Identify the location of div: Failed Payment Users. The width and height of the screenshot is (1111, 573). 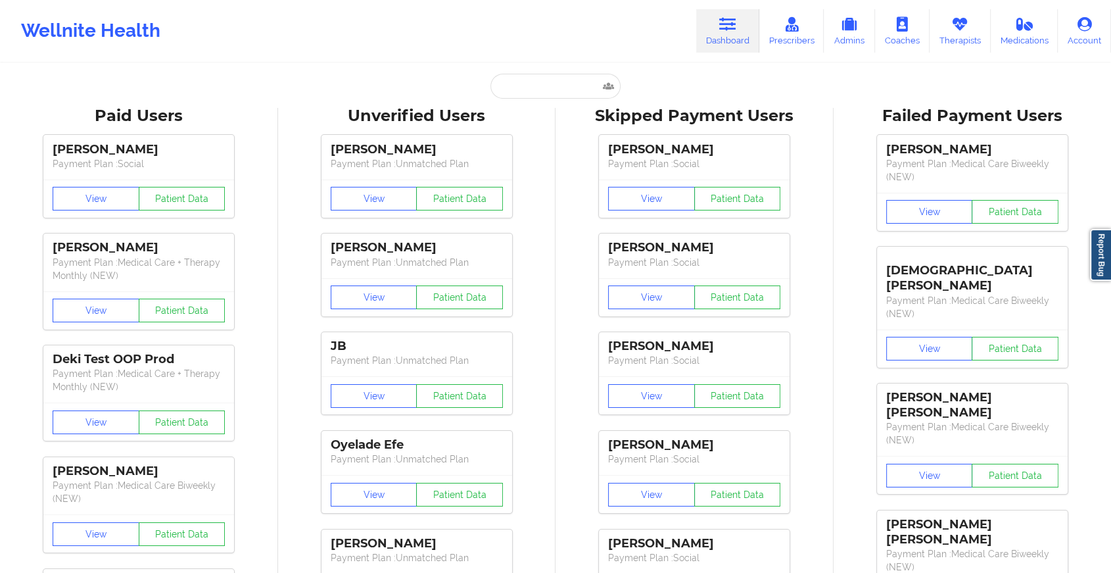
(973, 116).